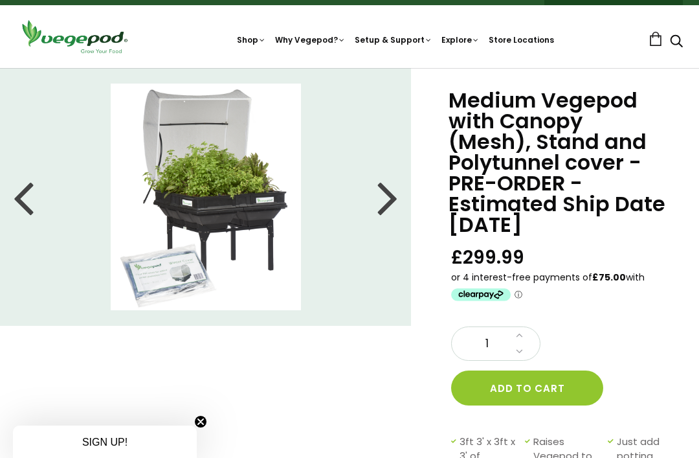  What do you see at coordinates (105, 442) in the screenshot?
I see `span: SIGN UP!` at bounding box center [105, 442].